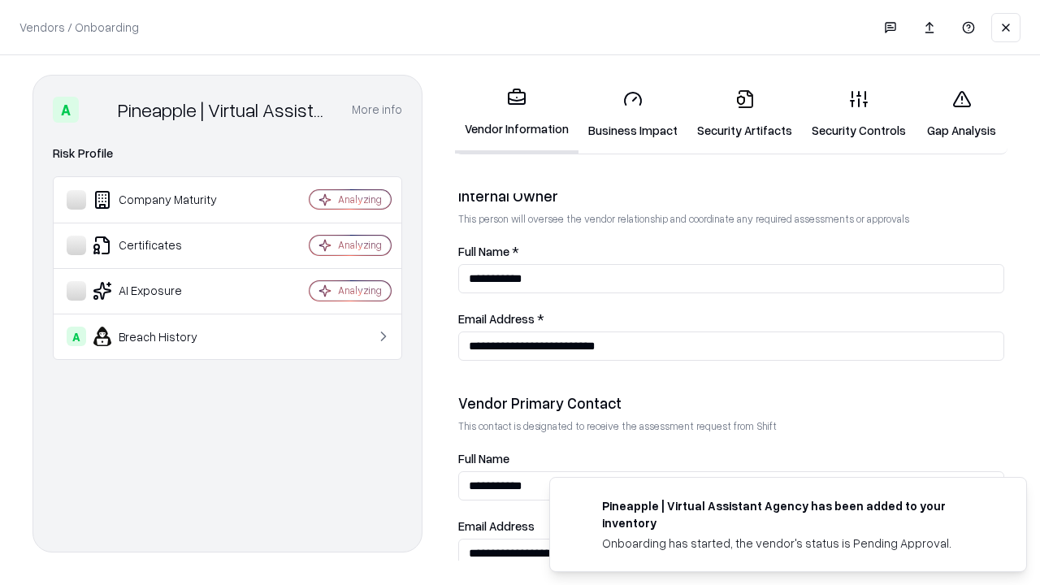  I want to click on label: Full Name, so click(731, 458).